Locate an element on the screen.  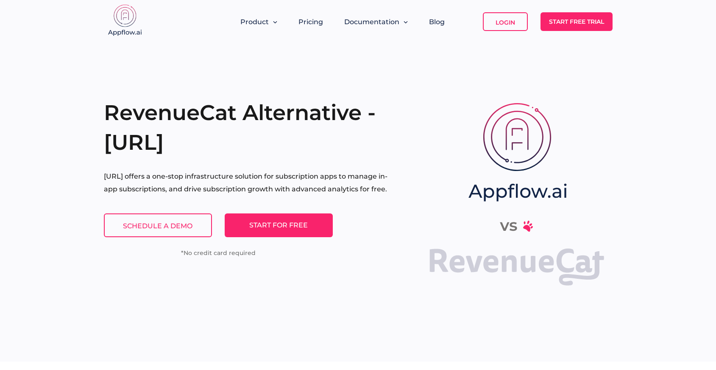
button: Documentation is located at coordinates (376, 22).